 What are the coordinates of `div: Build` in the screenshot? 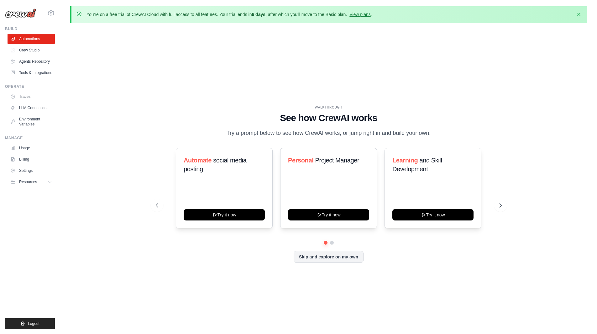 It's located at (30, 29).